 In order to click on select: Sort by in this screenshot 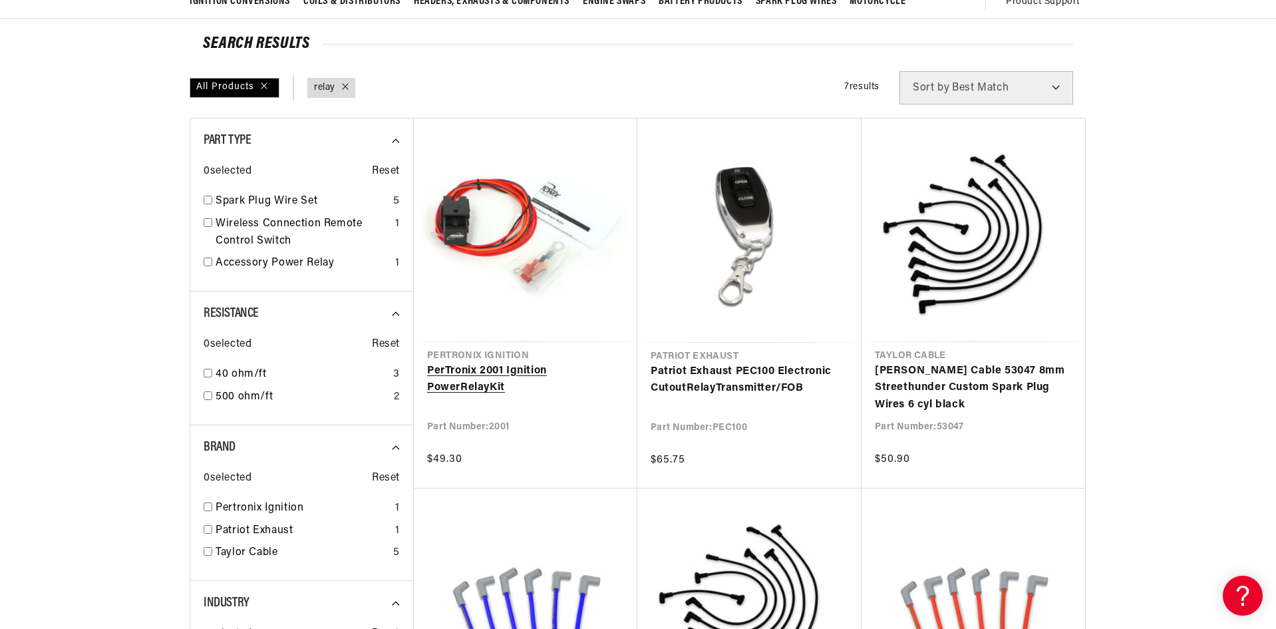, I will do `click(986, 88)`.